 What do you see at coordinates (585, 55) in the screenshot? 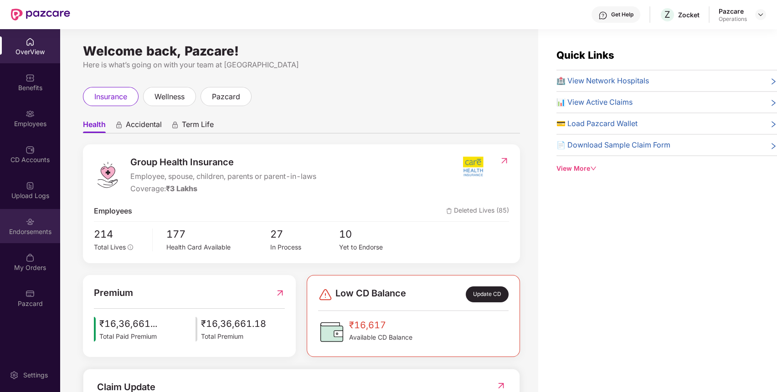
I see `span: Quick Links` at bounding box center [585, 55].